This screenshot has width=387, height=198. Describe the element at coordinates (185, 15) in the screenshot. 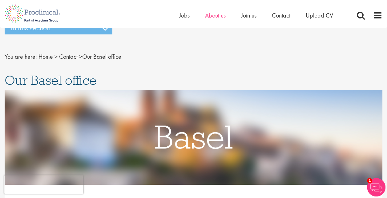

I see `span: Jobs` at that location.